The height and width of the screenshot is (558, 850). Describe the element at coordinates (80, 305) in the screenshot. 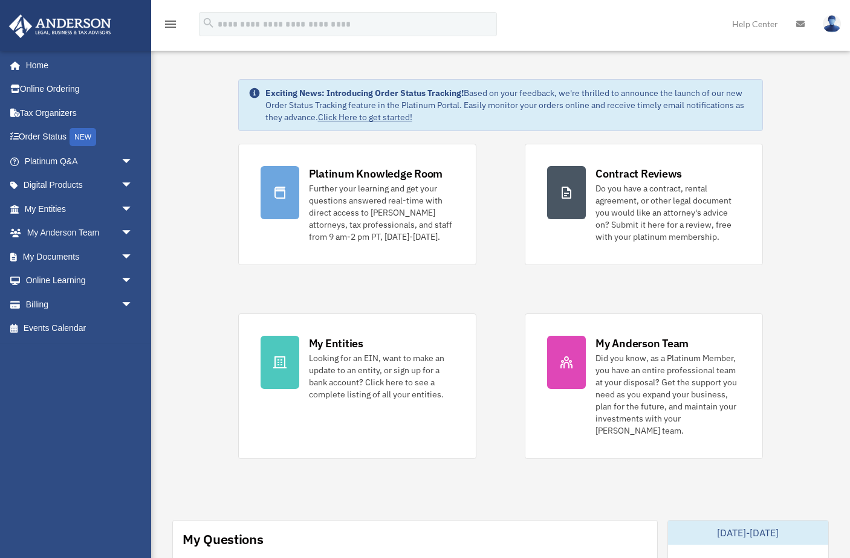

I see `a: Billingarrow_drop_down` at that location.